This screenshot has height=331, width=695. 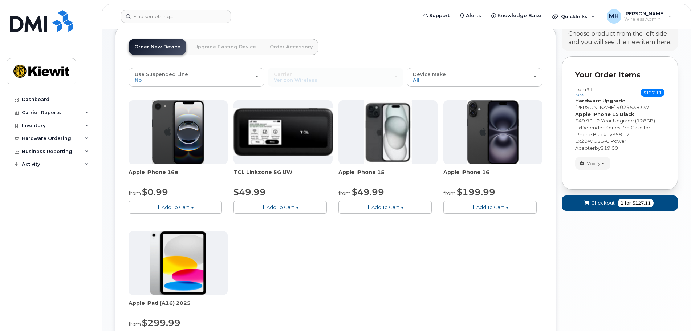 What do you see at coordinates (470, 16) in the screenshot?
I see `a: Alerts` at bounding box center [470, 16].